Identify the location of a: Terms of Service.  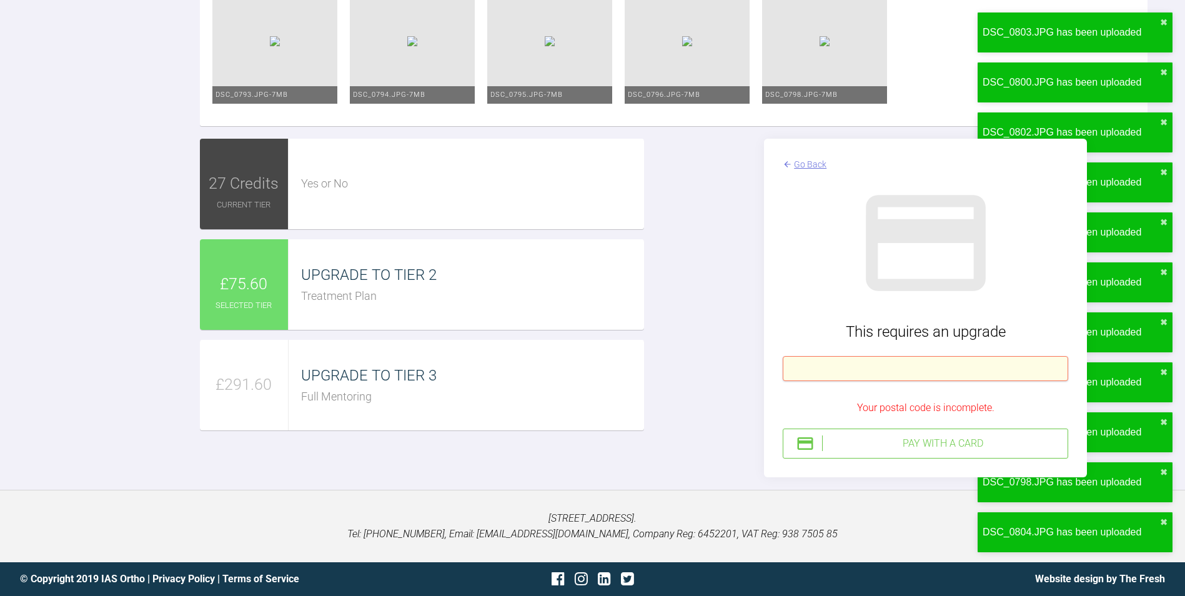
(260, 578).